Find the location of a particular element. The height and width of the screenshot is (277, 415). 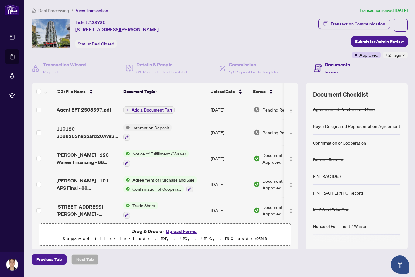

span: Notice of Fulfillment / Waiver is located at coordinates (159, 154).